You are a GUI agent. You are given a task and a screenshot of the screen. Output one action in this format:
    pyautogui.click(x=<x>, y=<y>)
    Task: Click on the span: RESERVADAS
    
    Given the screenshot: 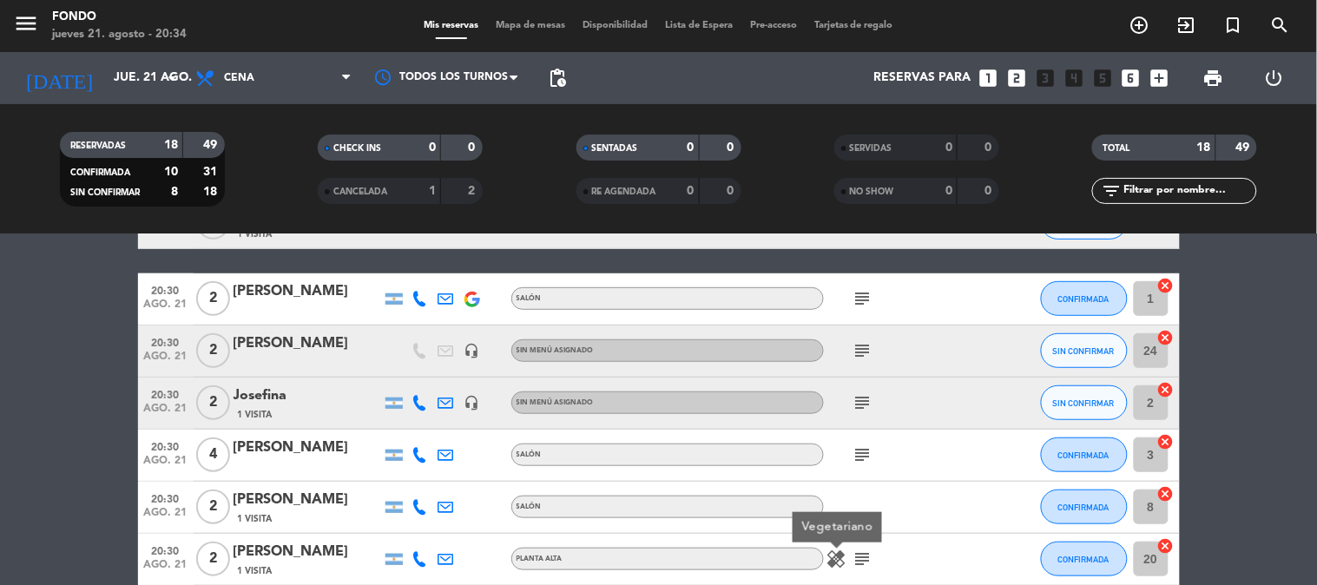 What is the action you would take?
    pyautogui.click(x=98, y=146)
    